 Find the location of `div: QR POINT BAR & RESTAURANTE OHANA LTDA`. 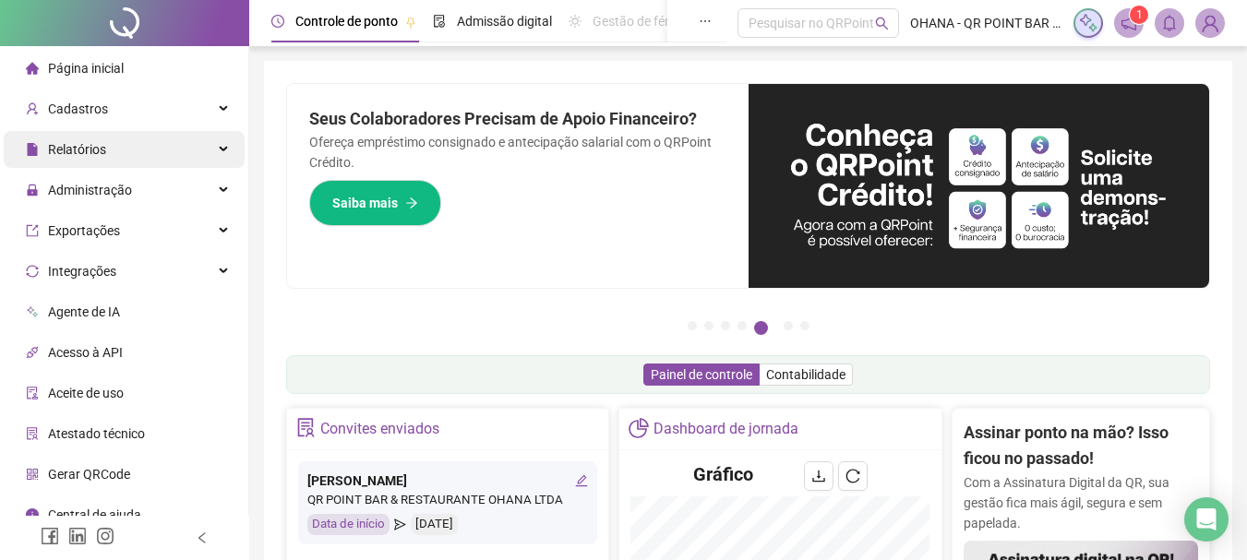

div: QR POINT BAR & RESTAURANTE OHANA LTDA is located at coordinates (448, 500).